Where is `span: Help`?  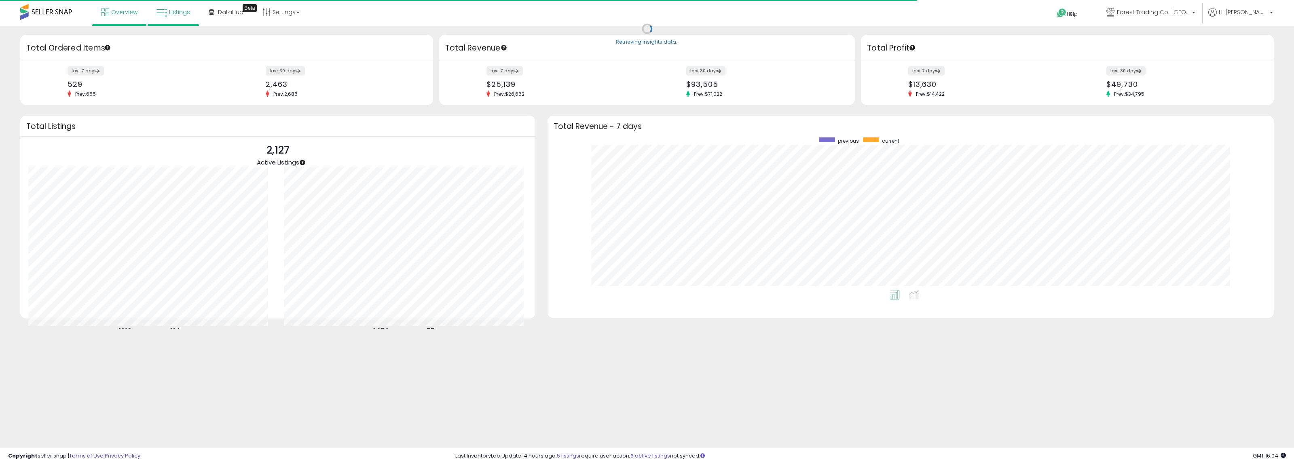
span: Help is located at coordinates (1072, 14).